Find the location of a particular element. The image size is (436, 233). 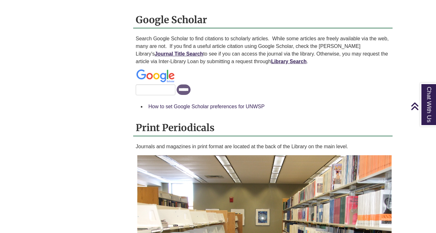

strong: Journal Title Search is located at coordinates (179, 54).